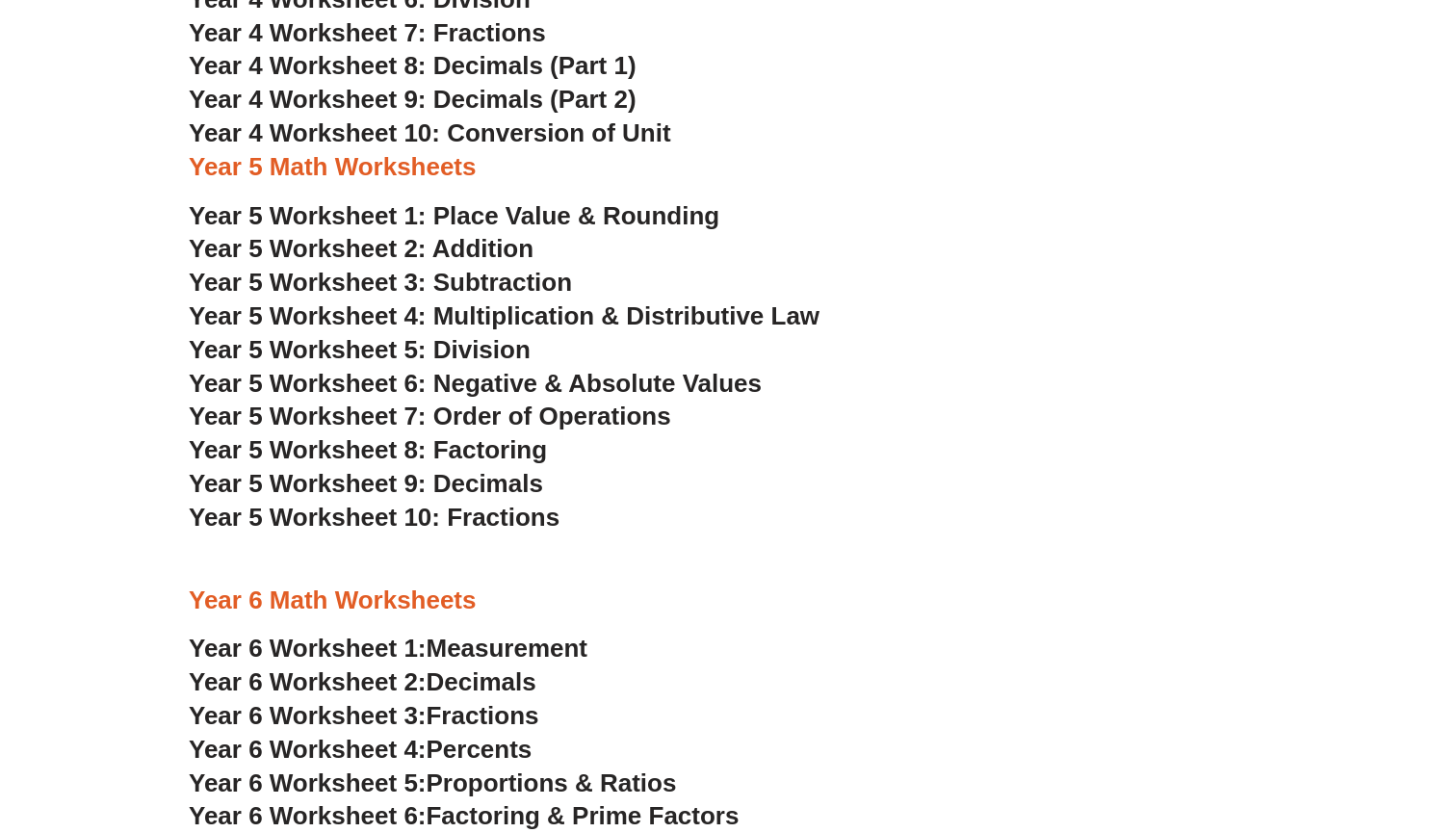 This screenshot has height=833, width=1456. What do you see at coordinates (366, 483) in the screenshot?
I see `span: Year 5 Worksheet 9: Decimals` at bounding box center [366, 483].